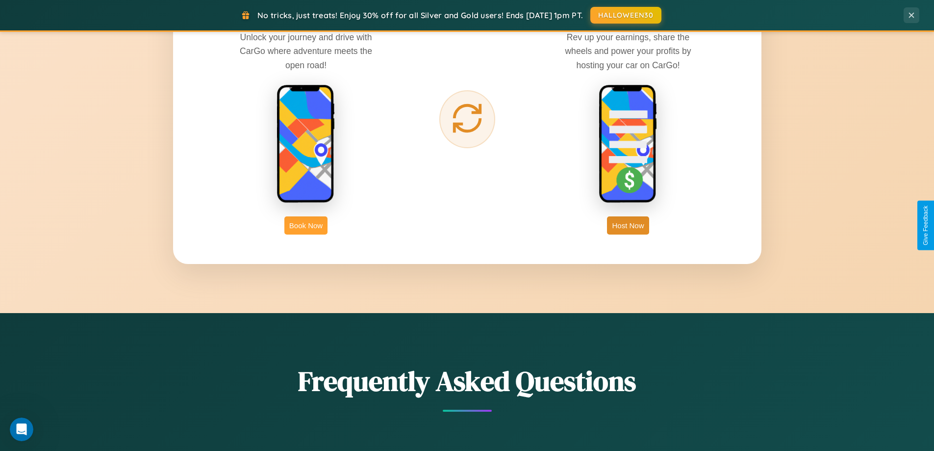  What do you see at coordinates (628, 51) in the screenshot?
I see `p: Rev up your earnings, share the wheels and power your profits by hosting your car on CarGo!` at bounding box center [628, 51].